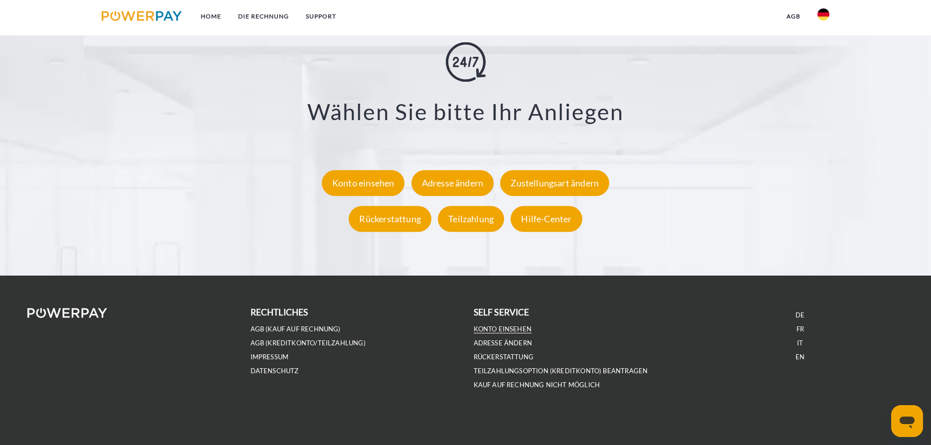 The height and width of the screenshot is (445, 931). Describe the element at coordinates (824, 14) in the screenshot. I see `img: de` at that location.